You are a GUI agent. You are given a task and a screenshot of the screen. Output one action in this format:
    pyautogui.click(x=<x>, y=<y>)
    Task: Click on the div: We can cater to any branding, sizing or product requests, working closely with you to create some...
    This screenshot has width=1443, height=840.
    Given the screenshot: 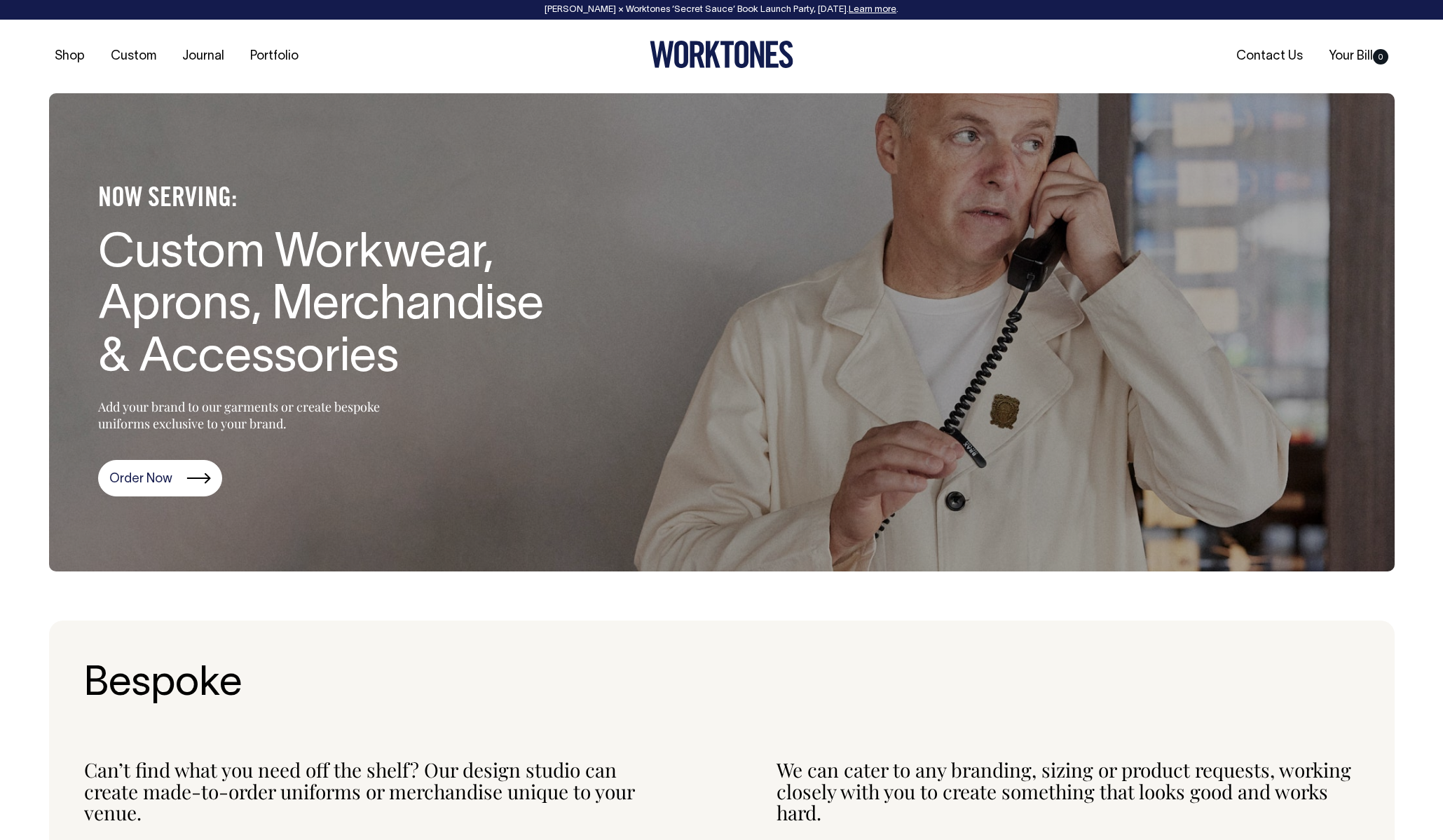 What is the action you would take?
    pyautogui.click(x=1068, y=791)
    